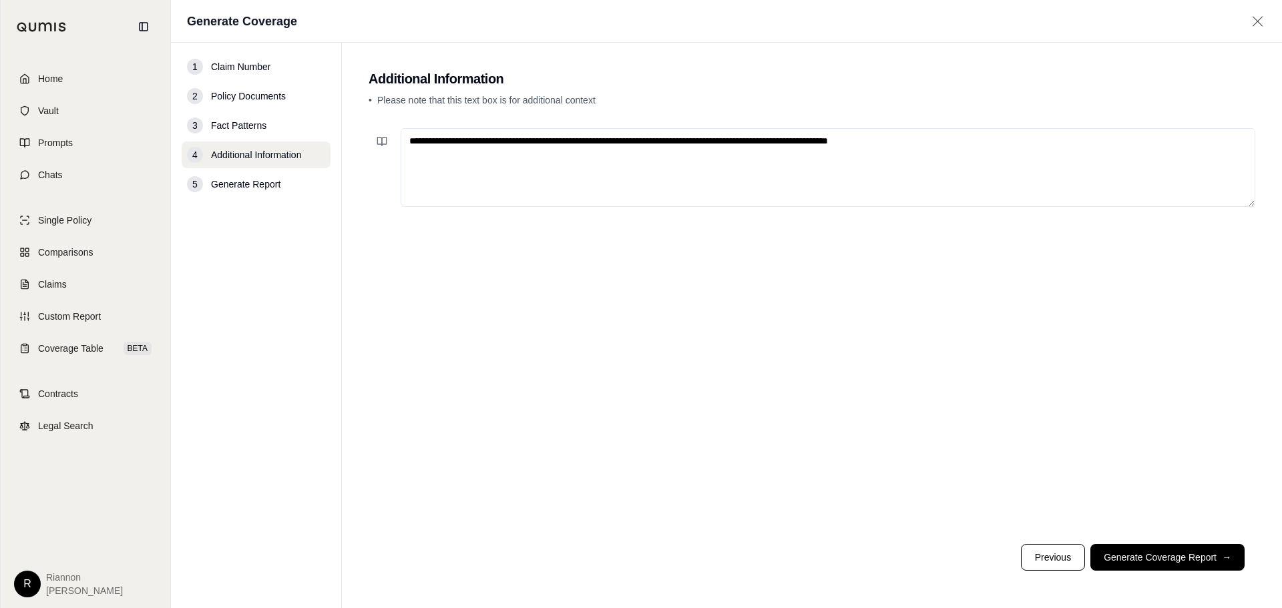  I want to click on h2: Additional Information, so click(812, 79).